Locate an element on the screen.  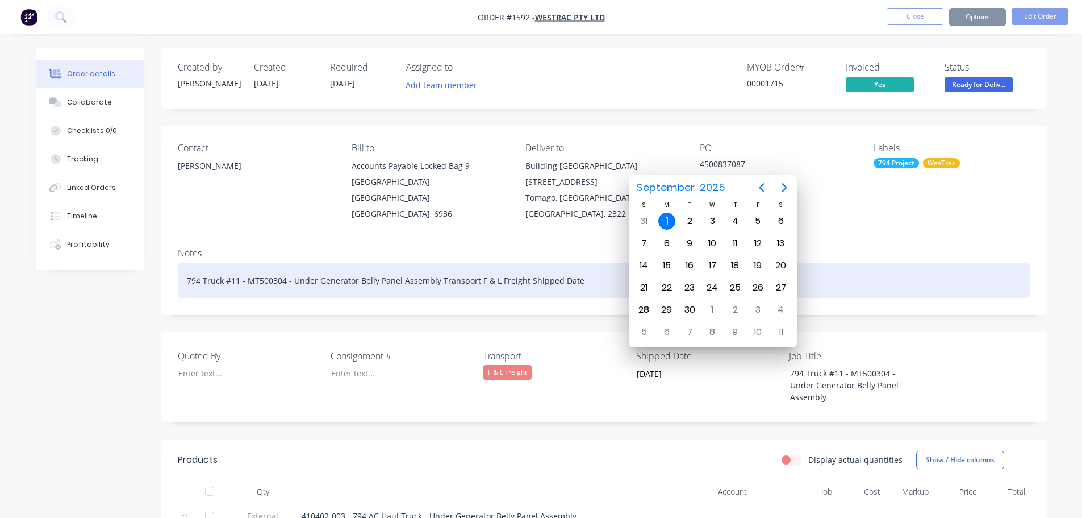
label: Job Title is located at coordinates (860, 356).